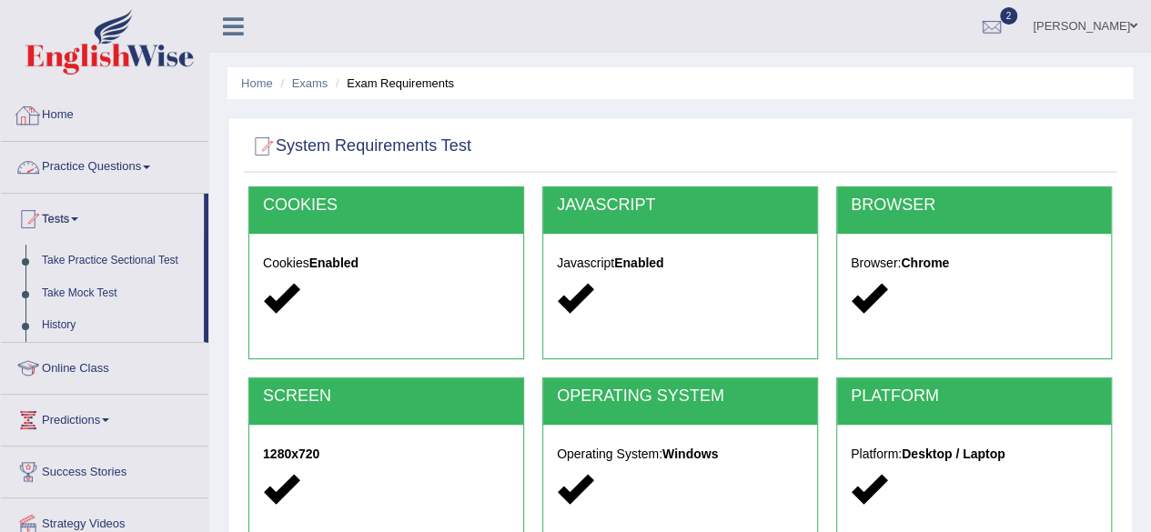 Image resolution: width=1151 pixels, height=532 pixels. I want to click on strong: Windows, so click(690, 454).